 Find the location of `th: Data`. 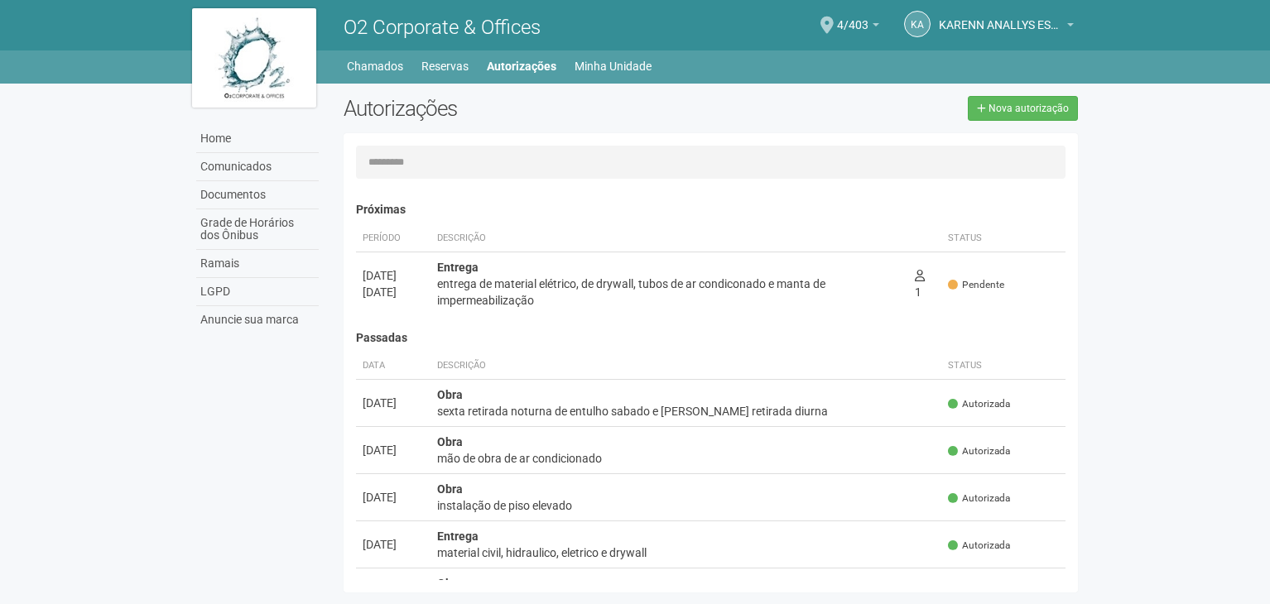

th: Data is located at coordinates (393, 366).